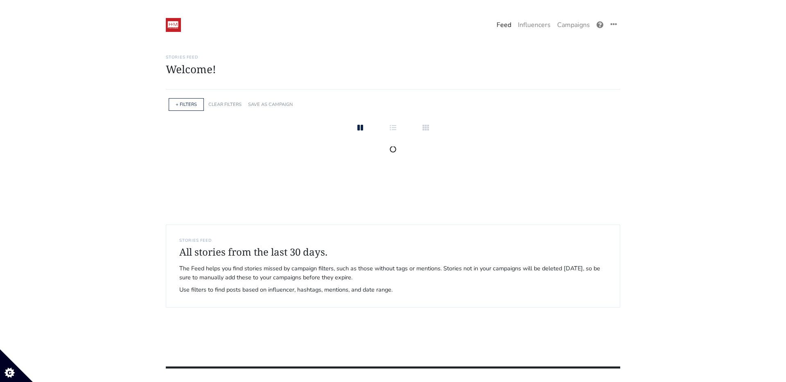 Image resolution: width=786 pixels, height=382 pixels. Describe the element at coordinates (393, 273) in the screenshot. I see `span: The Feed helps you find stories missed by campaign filters, such as those without tags or mention...` at that location.